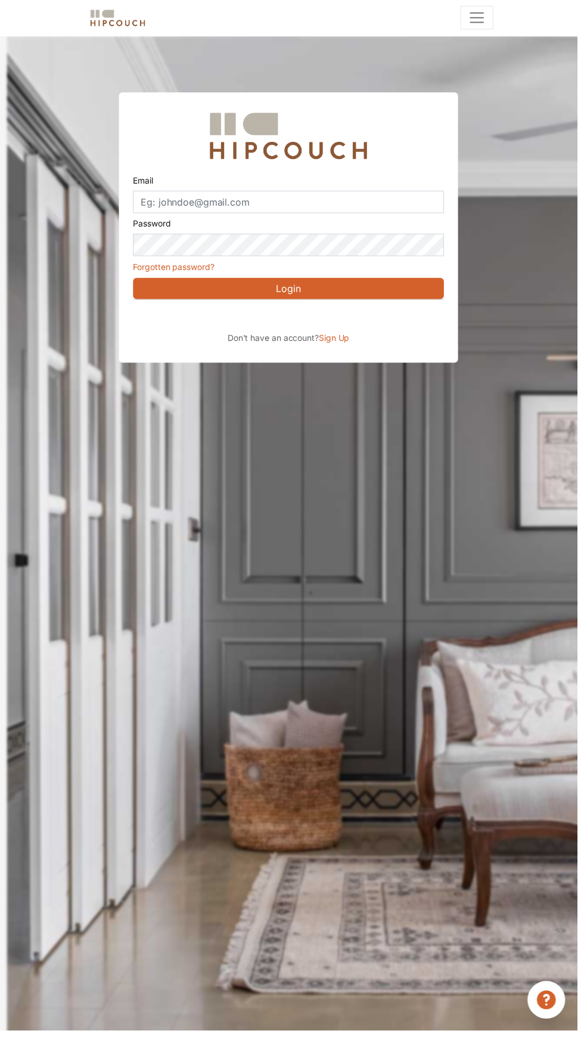 Image resolution: width=584 pixels, height=1043 pixels. I want to click on img: Hipcouch Logo, so click(292, 138).